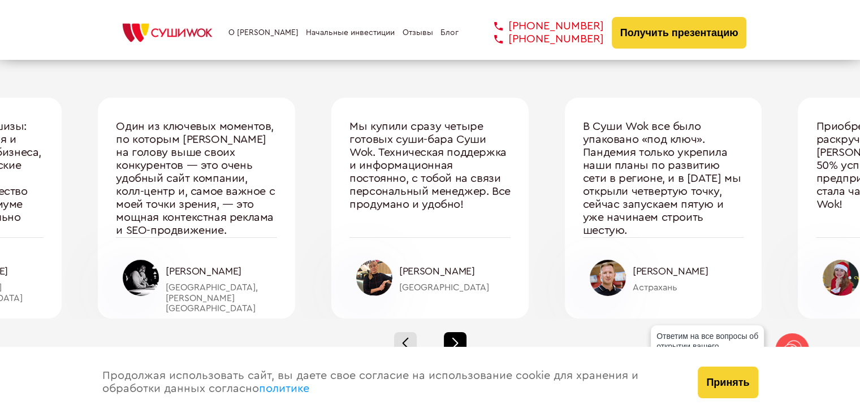 Image resolution: width=860 pixels, height=418 pixels. I want to click on button: Принять, so click(728, 383).